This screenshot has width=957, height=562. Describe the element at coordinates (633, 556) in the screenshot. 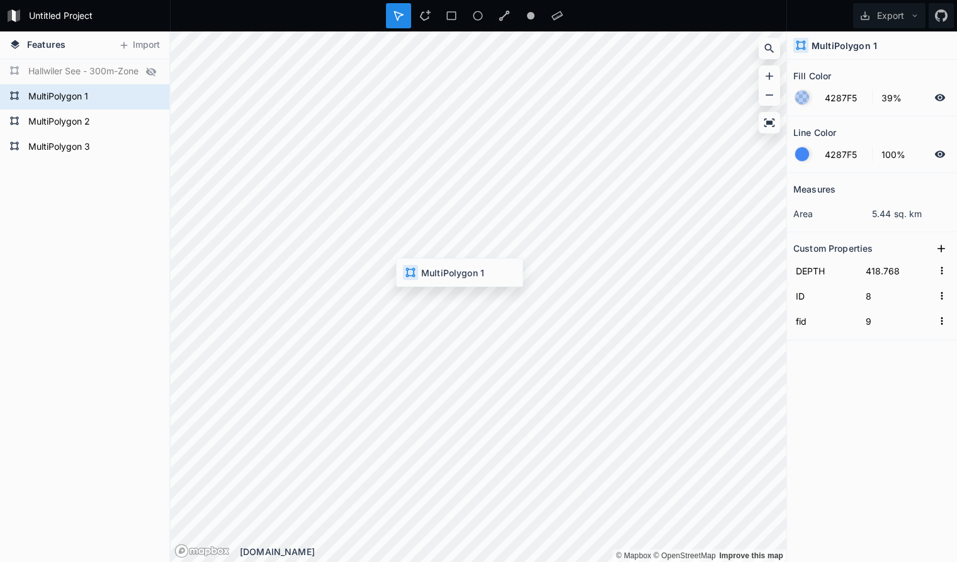

I see `a: Mapbox` at that location.